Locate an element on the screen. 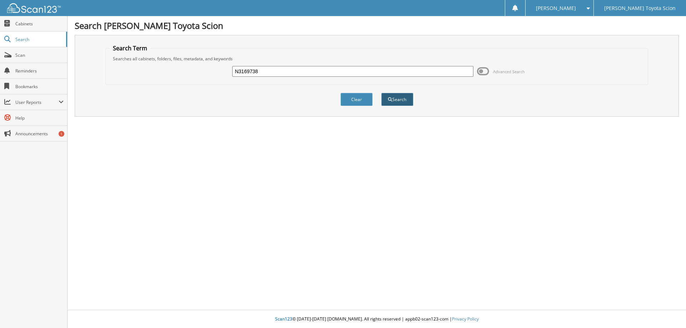 This screenshot has height=328, width=686. span: Cabinets is located at coordinates (39, 24).